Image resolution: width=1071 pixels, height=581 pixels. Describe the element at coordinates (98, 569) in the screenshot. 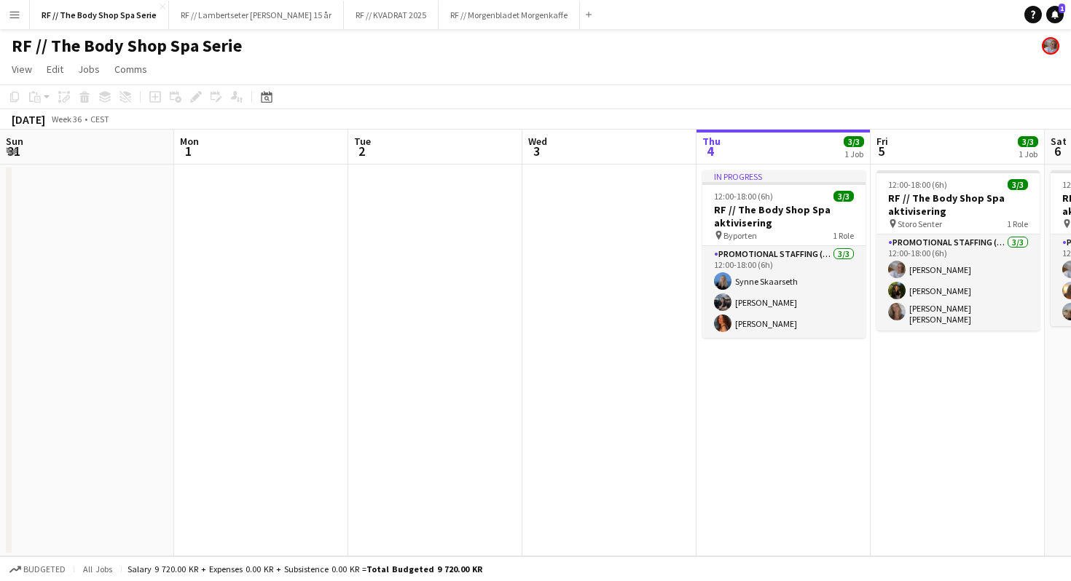

I see `span: All jobs` at that location.